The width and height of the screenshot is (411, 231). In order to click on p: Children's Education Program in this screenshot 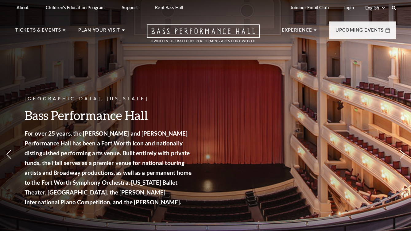, I will do `click(75, 7)`.